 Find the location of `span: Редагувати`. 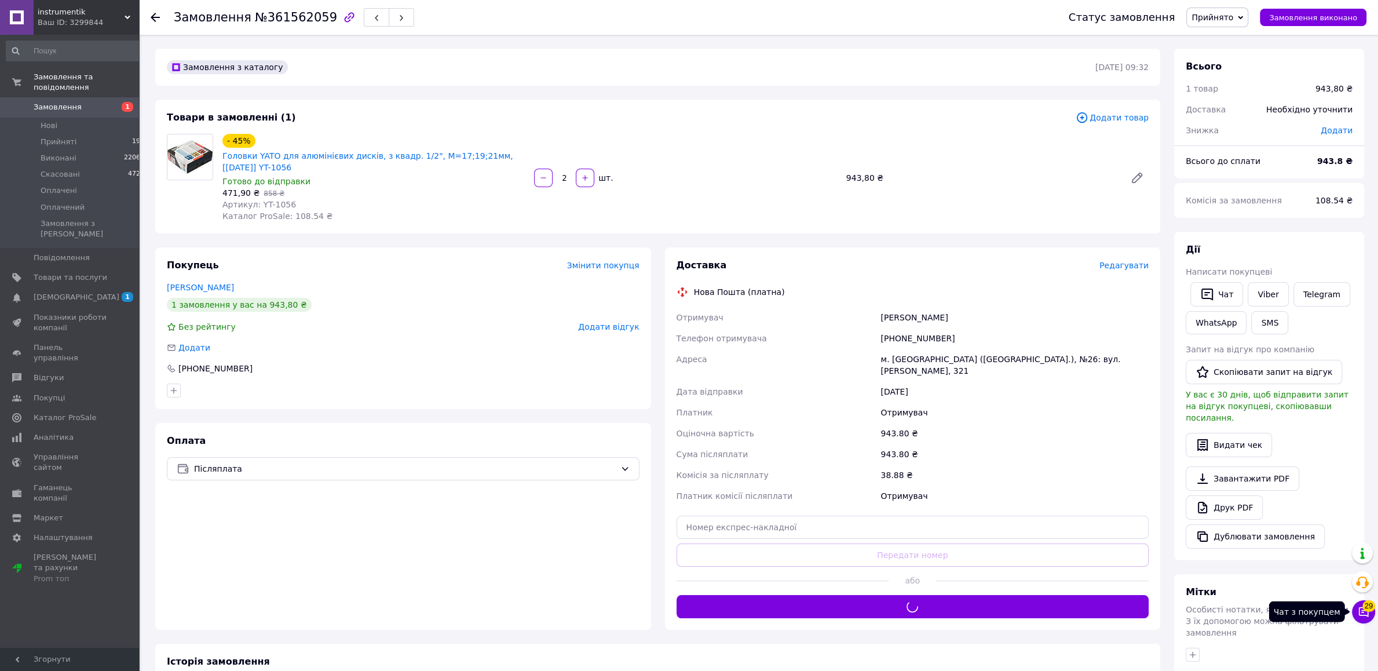

span: Редагувати is located at coordinates (1124, 265).